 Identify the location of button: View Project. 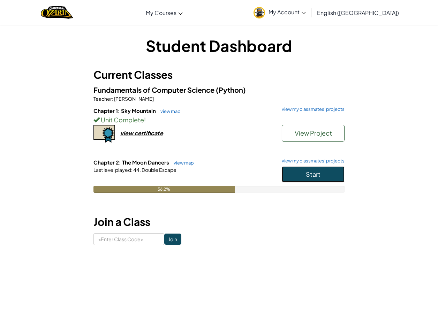
(313, 133).